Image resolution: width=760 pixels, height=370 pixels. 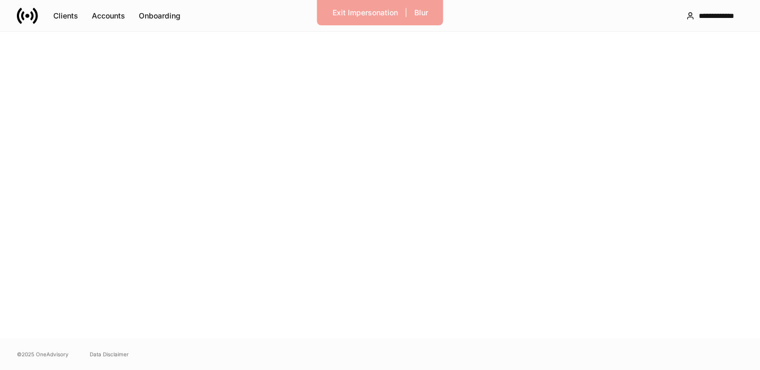 I want to click on button: Clients, so click(x=65, y=16).